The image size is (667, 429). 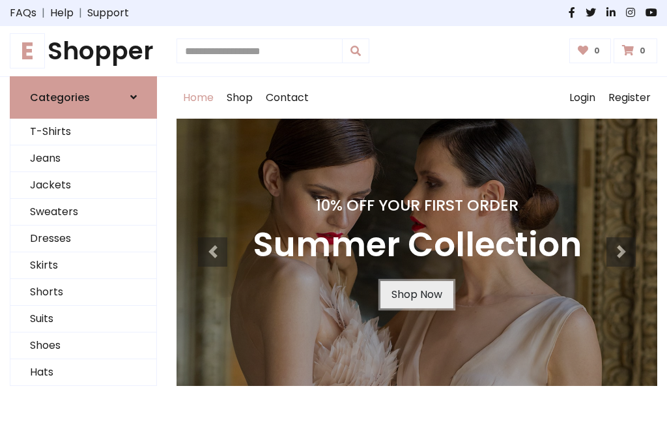 I want to click on a: Sweaters, so click(x=83, y=212).